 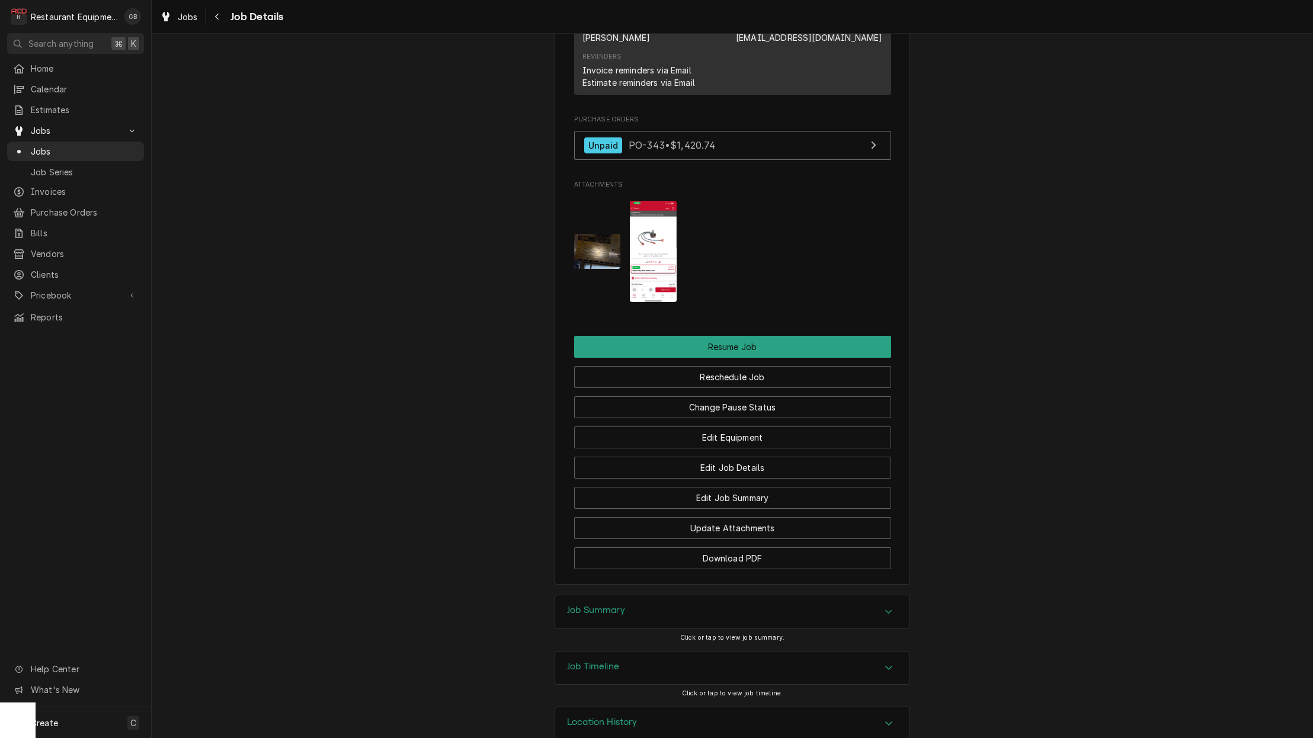 I want to click on a: Invoices, so click(x=75, y=191).